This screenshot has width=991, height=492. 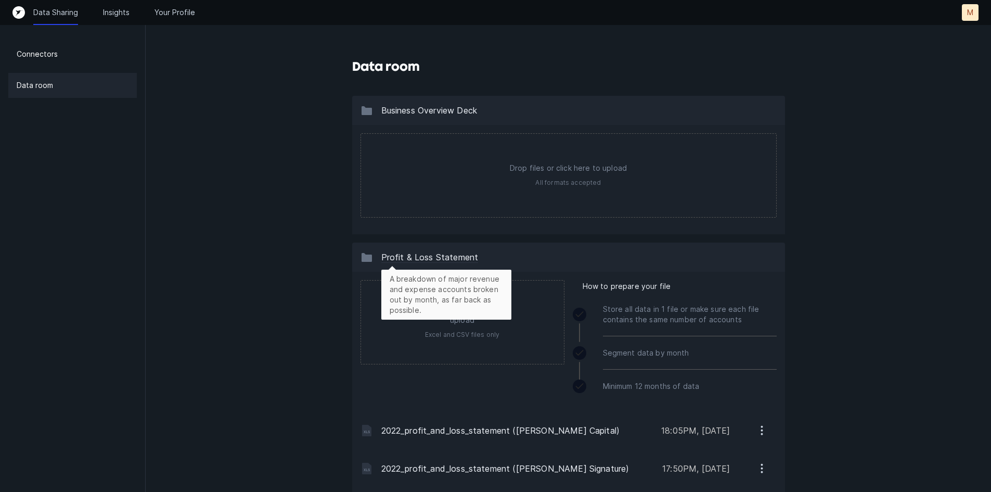 What do you see at coordinates (690, 353) in the screenshot?
I see `div: Segment data by month` at bounding box center [690, 353].